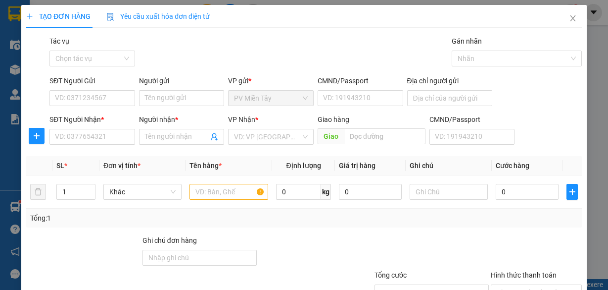  I want to click on div: Tổng: 1, so click(133, 218).